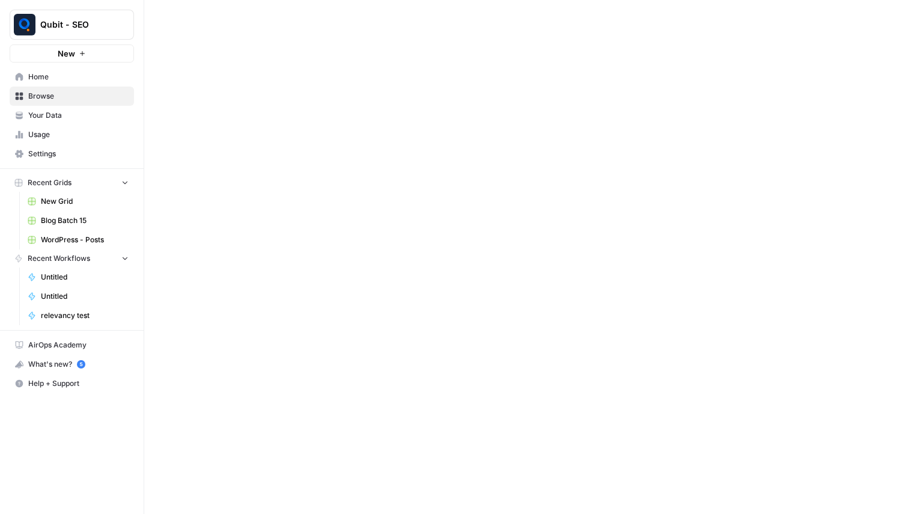  Describe the element at coordinates (72, 183) in the screenshot. I see `button: Recent Grids` at that location.